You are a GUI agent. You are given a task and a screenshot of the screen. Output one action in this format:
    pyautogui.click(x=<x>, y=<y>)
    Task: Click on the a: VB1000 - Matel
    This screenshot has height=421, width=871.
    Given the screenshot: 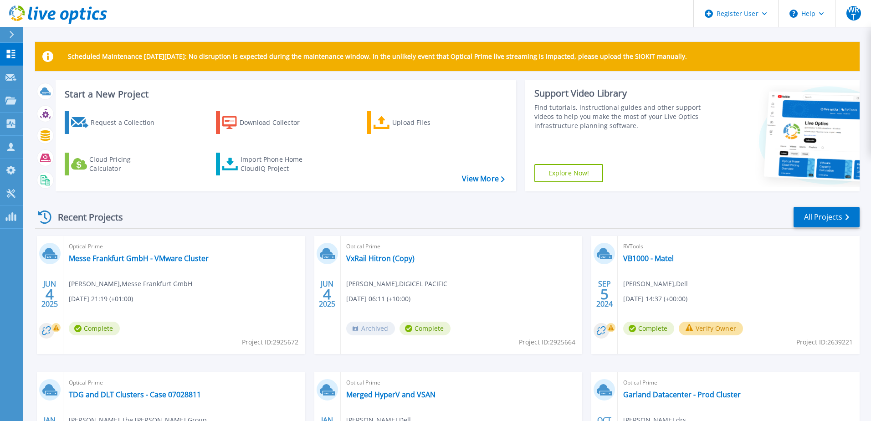 What is the action you would take?
    pyautogui.click(x=648, y=258)
    